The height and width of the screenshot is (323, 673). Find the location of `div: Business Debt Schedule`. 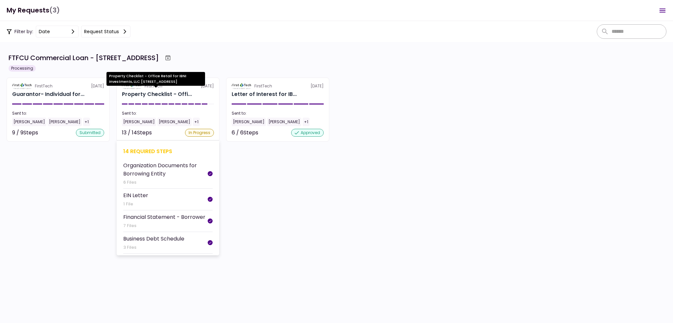

div: Business Debt Schedule is located at coordinates (154, 239).